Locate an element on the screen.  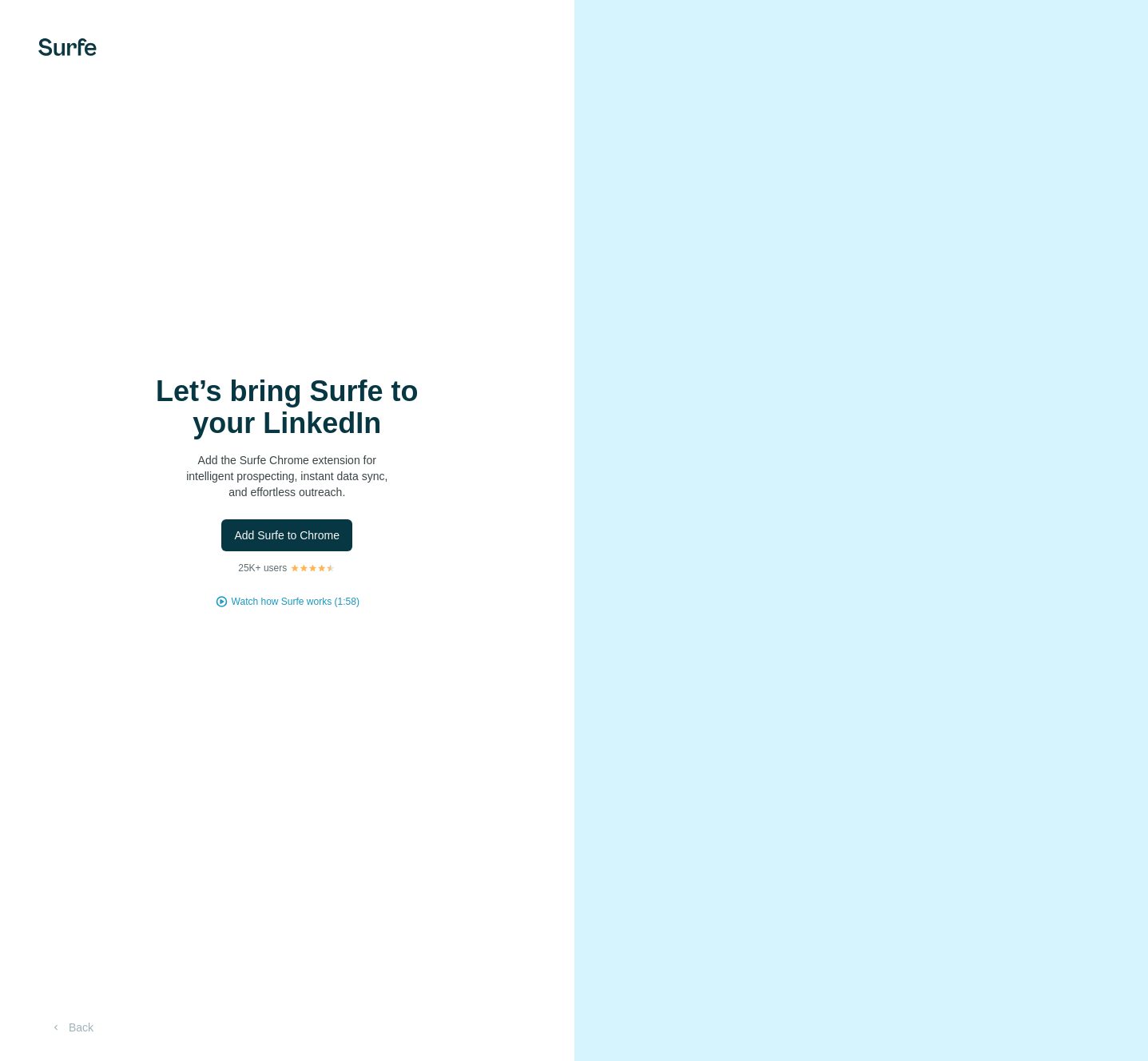
button: Back is located at coordinates (71, 1028).